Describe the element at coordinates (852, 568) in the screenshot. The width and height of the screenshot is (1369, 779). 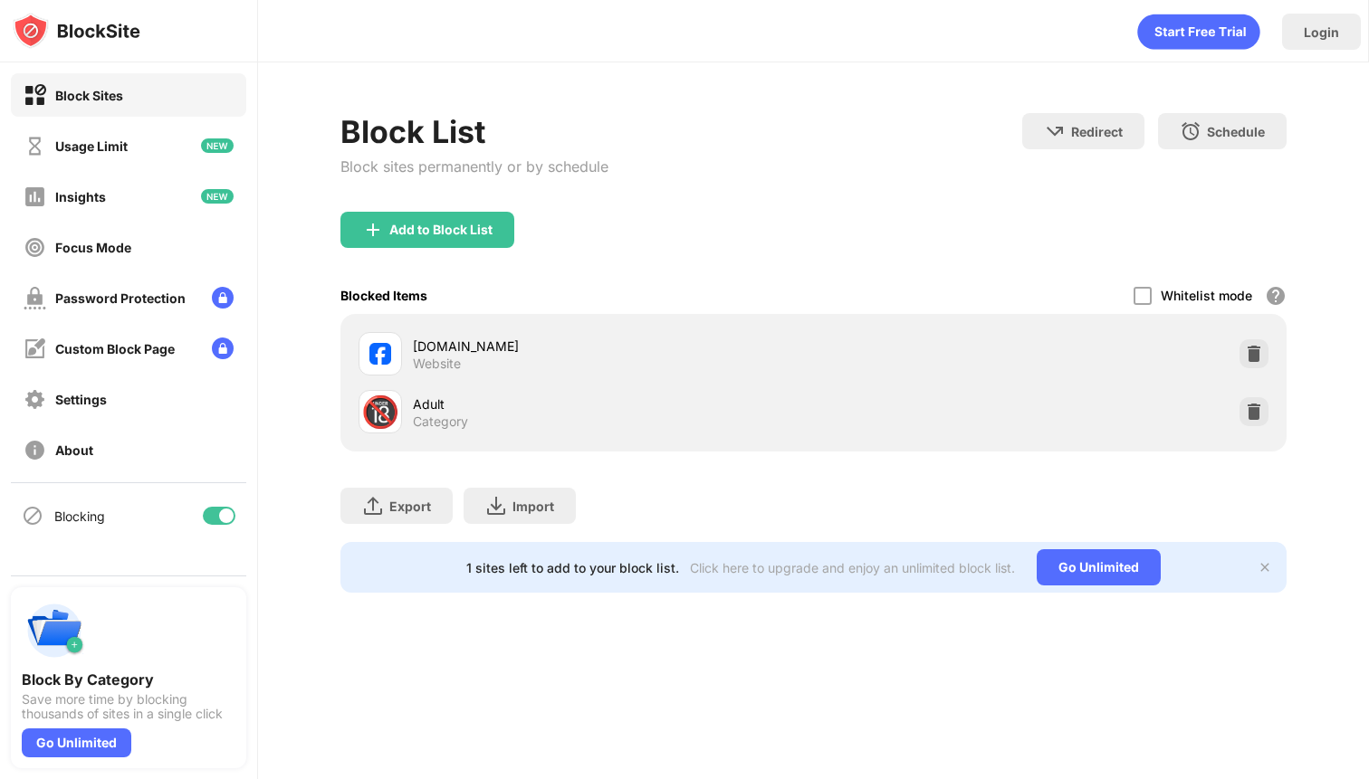
I see `div: Click here to upgrade and enjoy an unlimited block list.` at that location.